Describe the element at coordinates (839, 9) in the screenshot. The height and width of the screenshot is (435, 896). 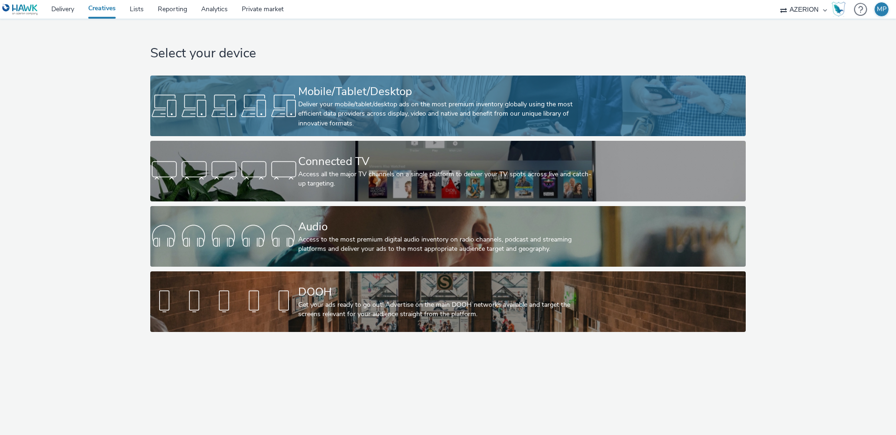
I see `div: Hawk Academy` at that location.